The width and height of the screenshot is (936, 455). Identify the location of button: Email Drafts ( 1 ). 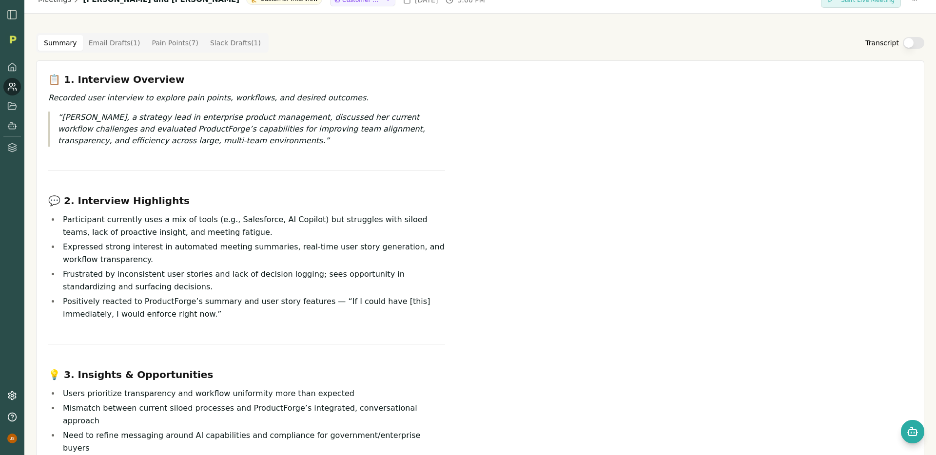
(115, 43).